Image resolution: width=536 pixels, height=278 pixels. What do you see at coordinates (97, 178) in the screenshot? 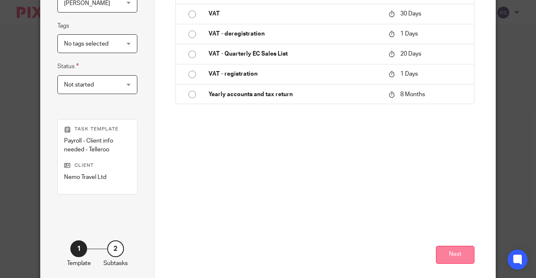
I see `p: Nemo Travel Ltd` at bounding box center [97, 178].